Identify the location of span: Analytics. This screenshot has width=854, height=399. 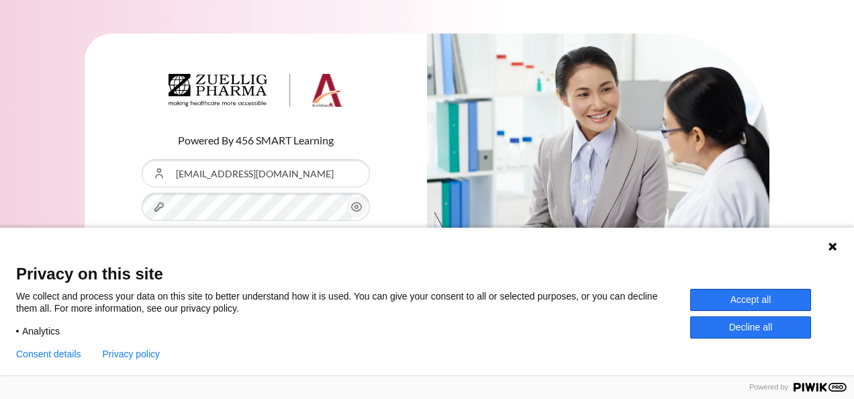
(41, 331).